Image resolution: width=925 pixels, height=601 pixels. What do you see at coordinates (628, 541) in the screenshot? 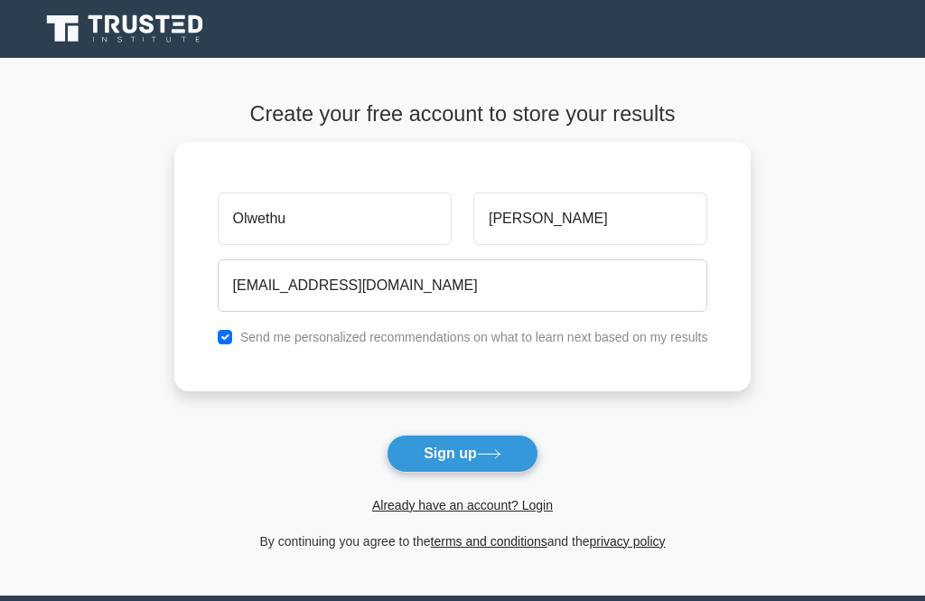
I see `a: privacy policy` at bounding box center [628, 541].